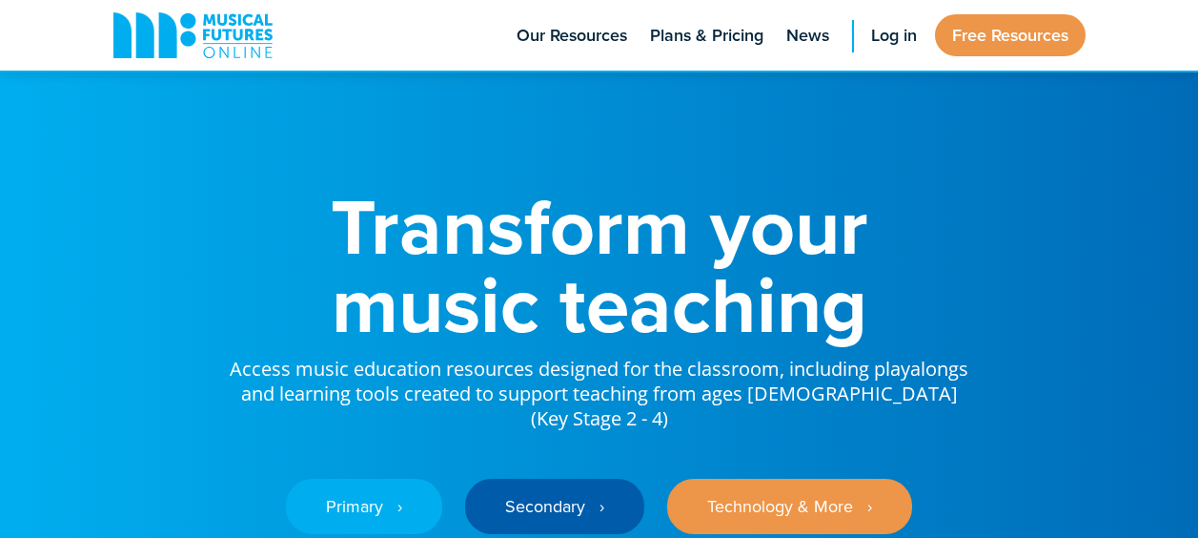  Describe the element at coordinates (555, 506) in the screenshot. I see `a: Secondary ‎‏‏‎ ‎ ›` at that location.